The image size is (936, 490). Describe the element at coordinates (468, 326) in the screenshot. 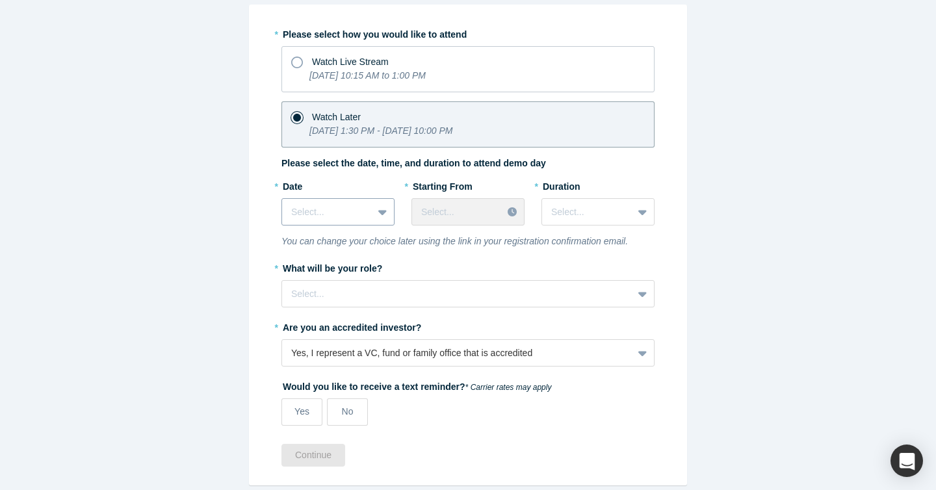

I see `label: Are you an accredited investor?` at that location.